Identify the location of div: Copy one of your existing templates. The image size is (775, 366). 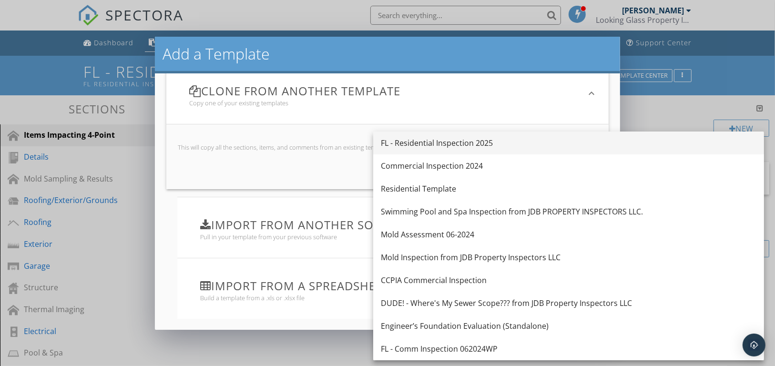
(382, 103).